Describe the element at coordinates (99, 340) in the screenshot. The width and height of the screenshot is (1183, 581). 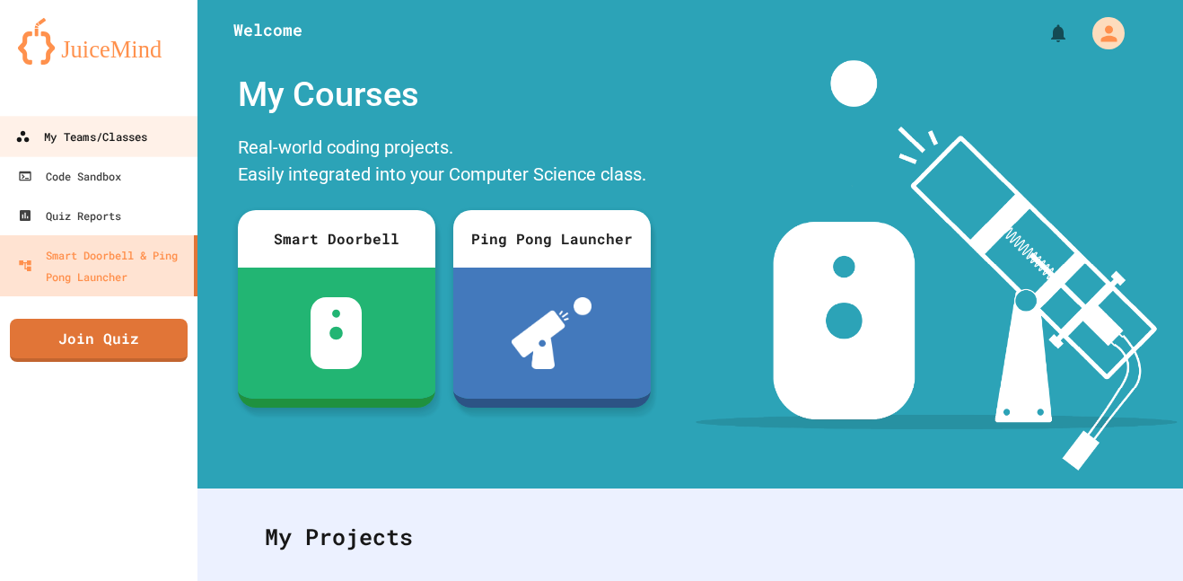
I see `a: Join Quiz` at that location.